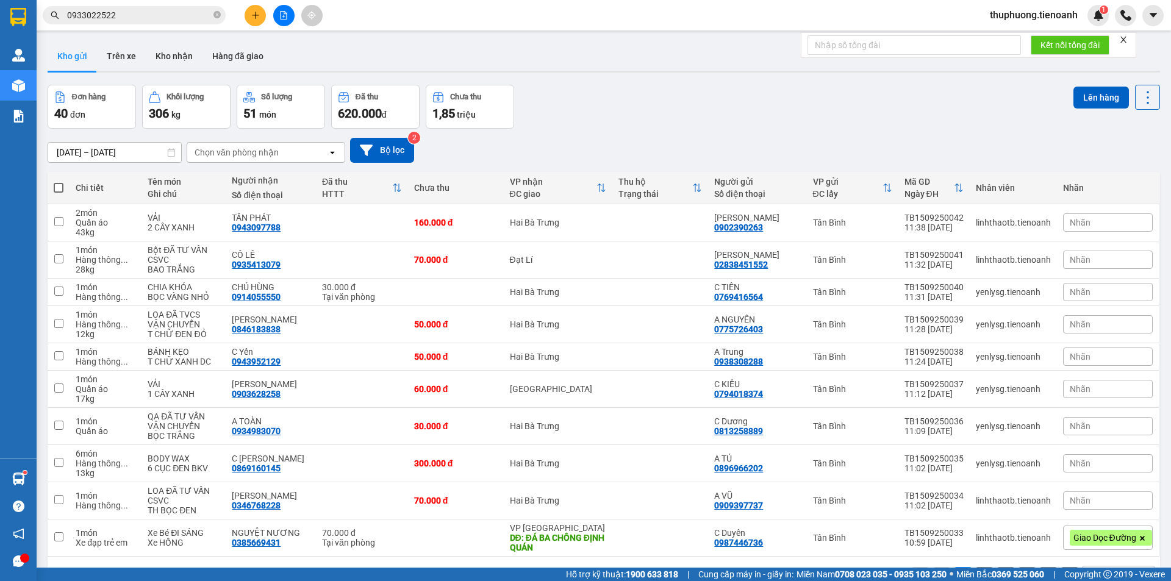 Image resolution: width=1171 pixels, height=581 pixels. Describe the element at coordinates (934, 459) in the screenshot. I see `div: TB1509250035` at that location.